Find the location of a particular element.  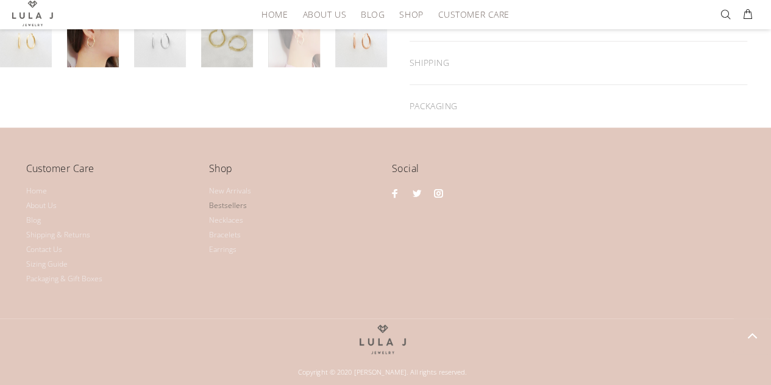

span: HOME is located at coordinates (274, 14).